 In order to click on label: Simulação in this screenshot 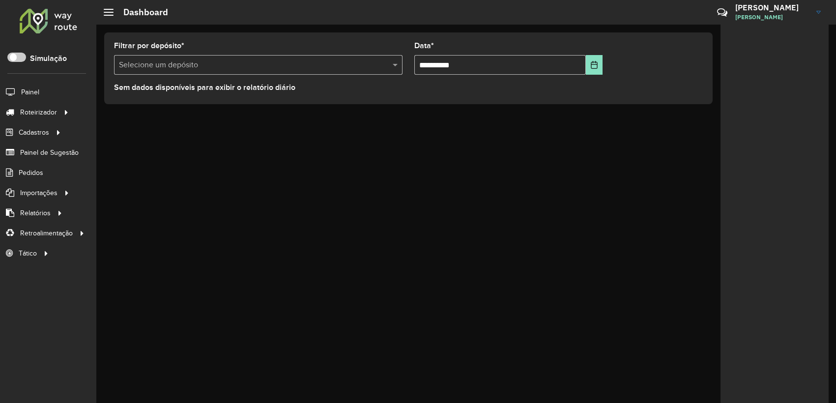, I will do `click(48, 58)`.